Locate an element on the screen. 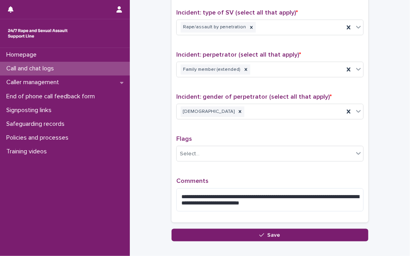 This screenshot has height=256, width=410. span: Comments is located at coordinates (192, 181).